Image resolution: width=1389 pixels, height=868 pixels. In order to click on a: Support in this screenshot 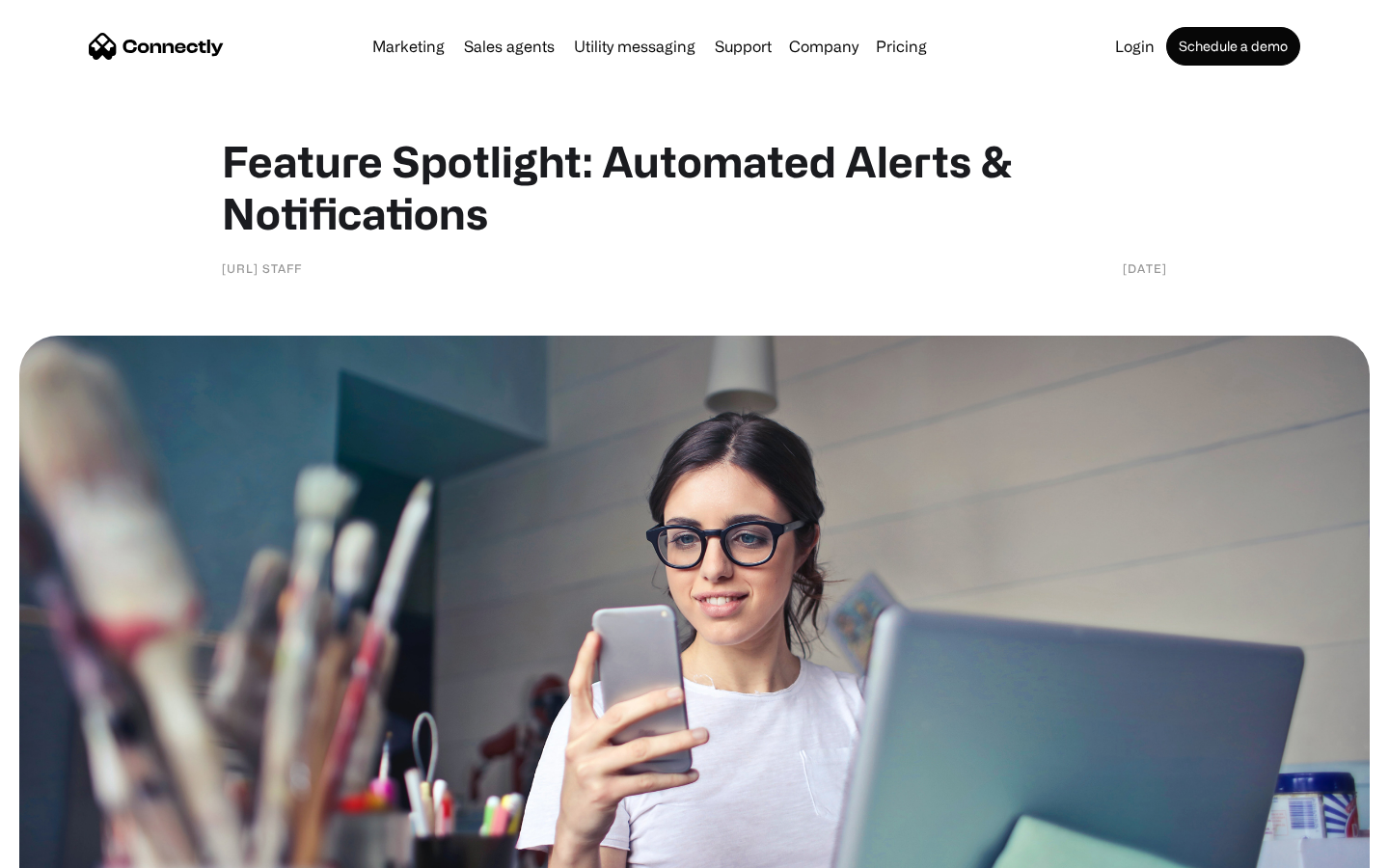, I will do `click(742, 46)`.